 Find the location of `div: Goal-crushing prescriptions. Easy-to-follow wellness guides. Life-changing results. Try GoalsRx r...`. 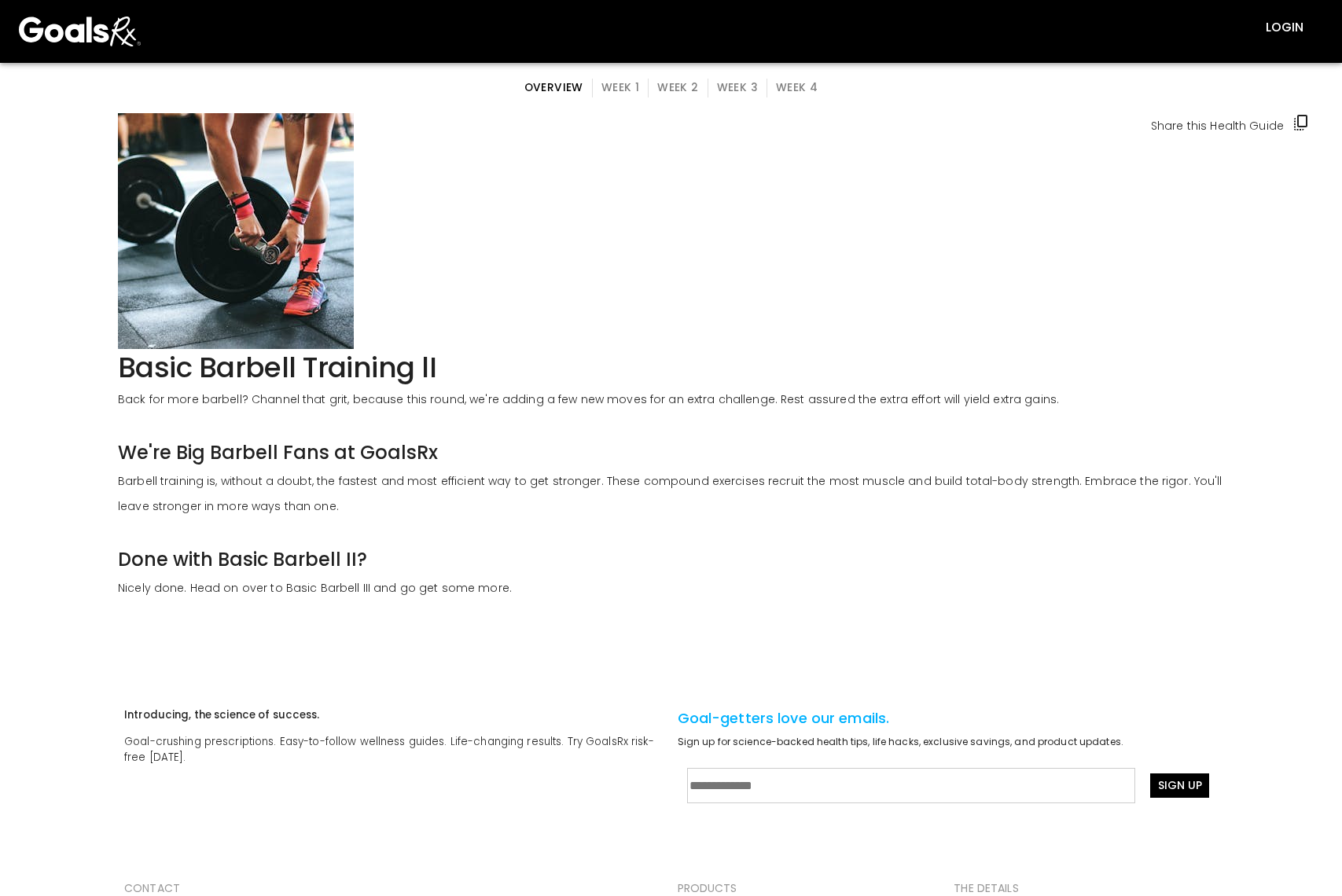

div: Goal-crushing prescriptions. Easy-to-follow wellness guides. Life-changing results. Try GoalsRx r... is located at coordinates (395, 750).